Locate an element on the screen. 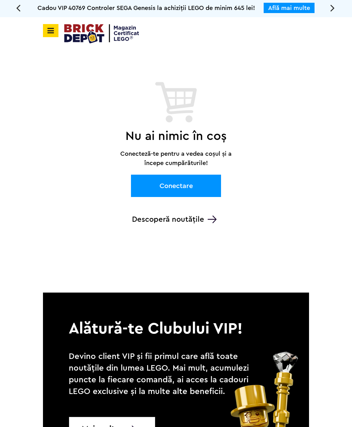  p: Alătură-te Clubului VIP! is located at coordinates (176, 316).